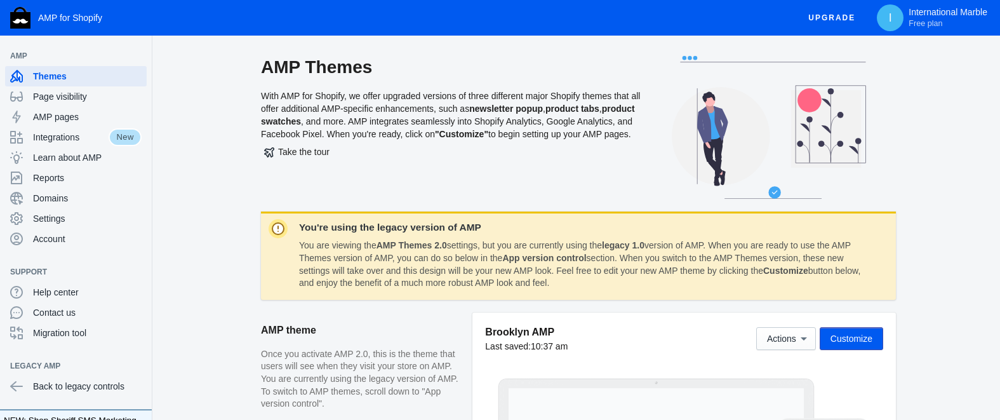 The height and width of the screenshot is (420, 1000). What do you see at coordinates (87, 312) in the screenshot?
I see `span: Contact us` at bounding box center [87, 312].